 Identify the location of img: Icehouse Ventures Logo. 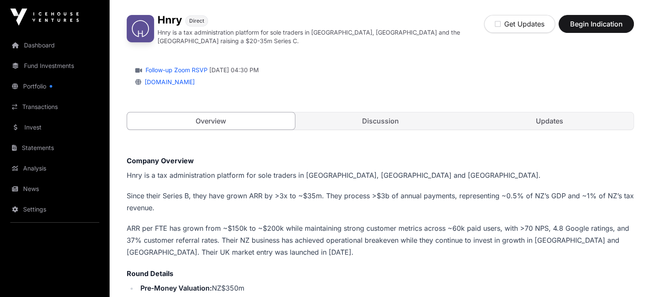
(44, 17).